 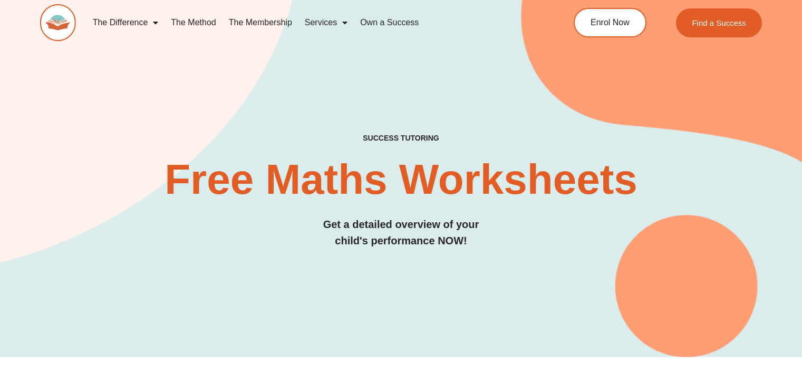 I want to click on a: The Membership, so click(x=260, y=23).